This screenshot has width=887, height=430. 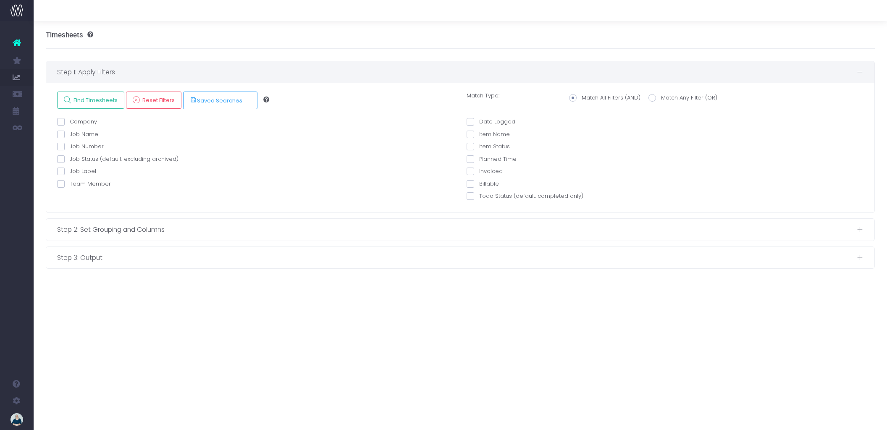 What do you see at coordinates (512, 96) in the screenshot?
I see `label: Match Type:` at bounding box center [512, 96].